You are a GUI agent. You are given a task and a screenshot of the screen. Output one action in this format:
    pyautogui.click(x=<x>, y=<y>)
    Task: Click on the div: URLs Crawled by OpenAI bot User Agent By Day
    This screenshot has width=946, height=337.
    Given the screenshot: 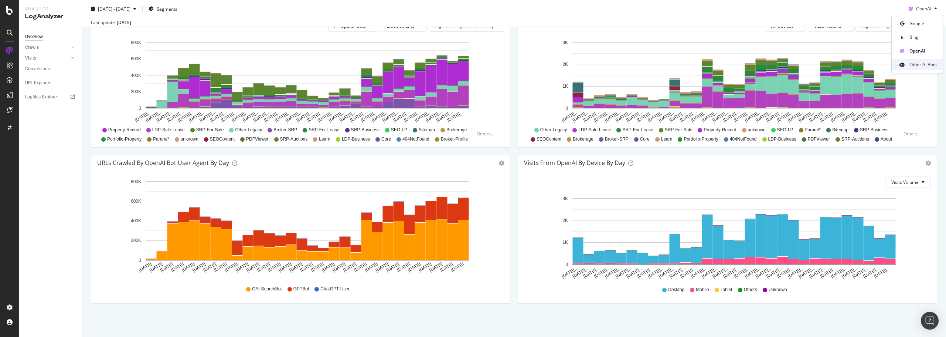 What is the action you would take?
    pyautogui.click(x=163, y=163)
    